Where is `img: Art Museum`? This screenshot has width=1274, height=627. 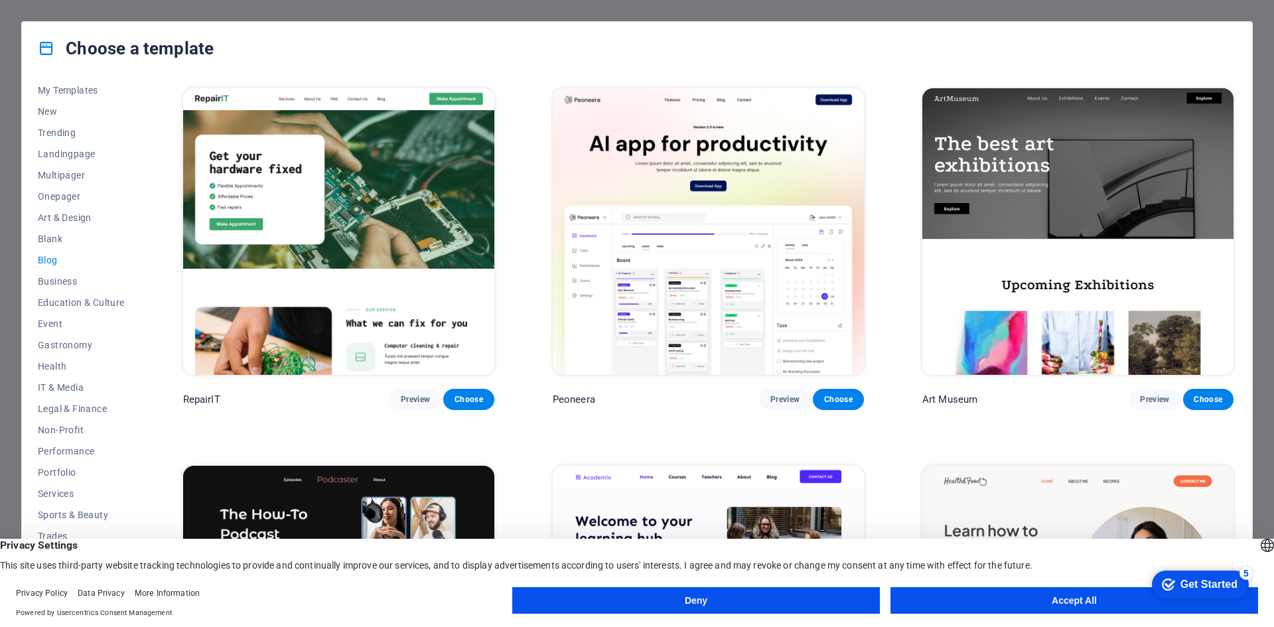
img: Art Museum is located at coordinates (1077, 232).